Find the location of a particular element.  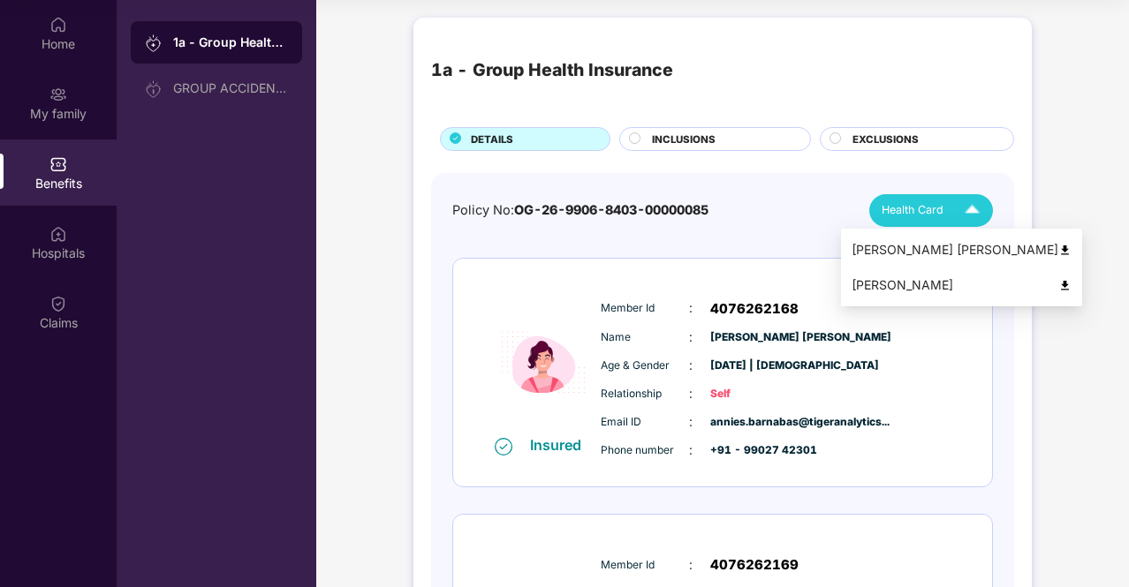

span: Self is located at coordinates (754, 394).